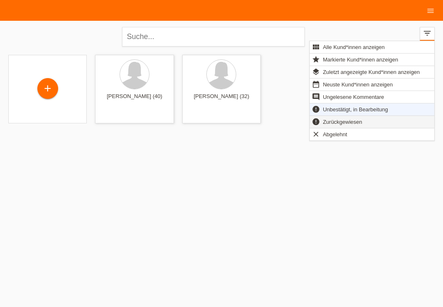 Image resolution: width=443 pixels, height=307 pixels. Describe the element at coordinates (316, 97) in the screenshot. I see `i: comment` at that location.